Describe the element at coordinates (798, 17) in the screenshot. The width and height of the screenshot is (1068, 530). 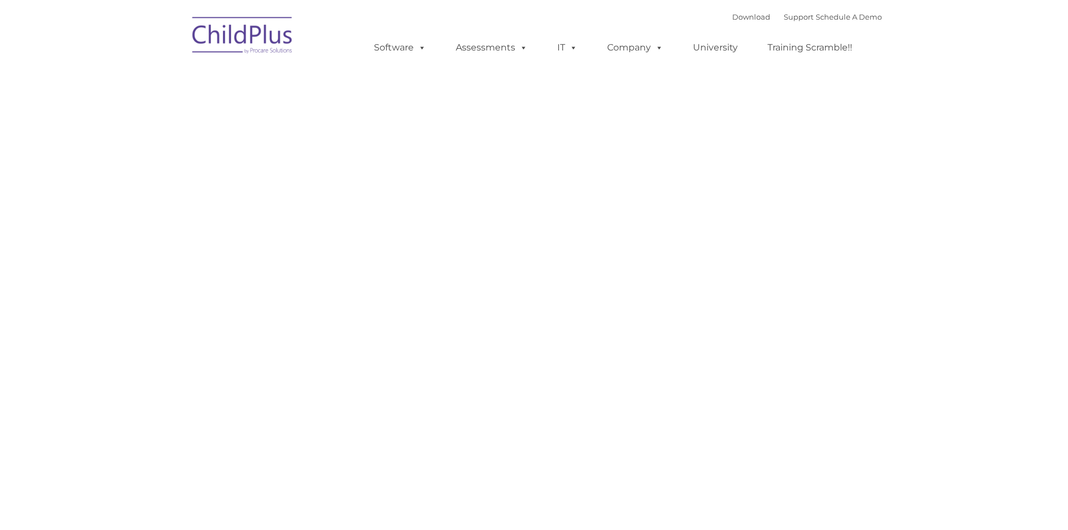
I see `a: Support` at that location.